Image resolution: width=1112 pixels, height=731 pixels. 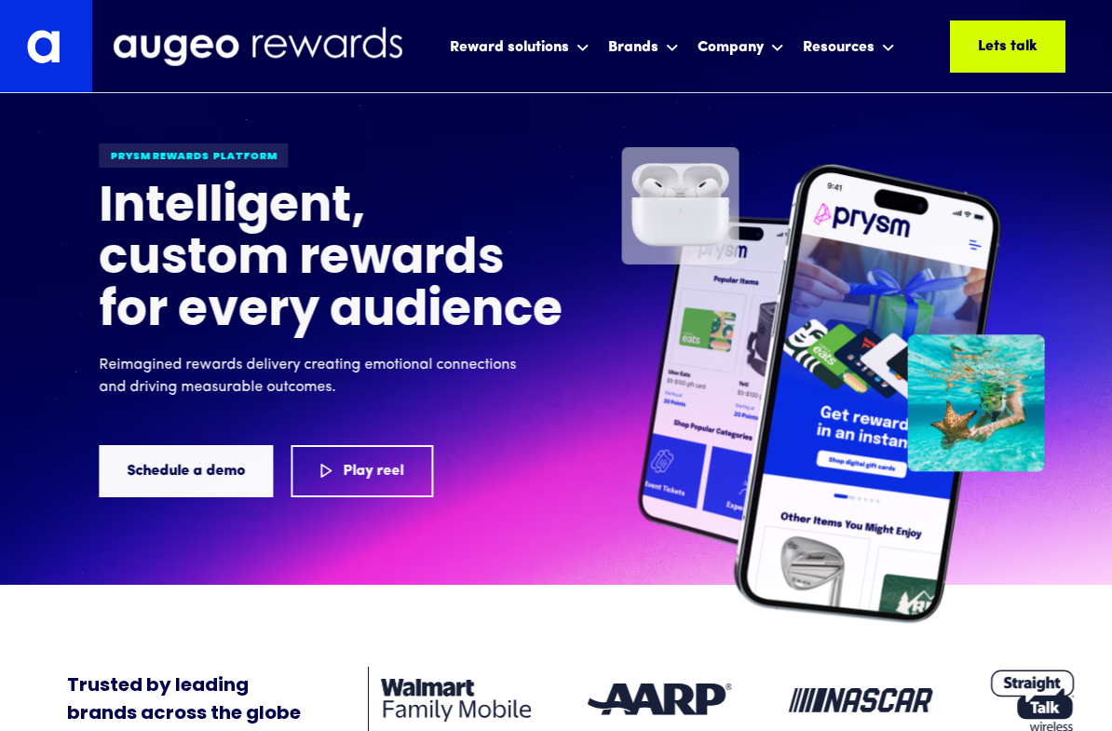 What do you see at coordinates (194, 155) in the screenshot?
I see `div: Prysm Rewards platform` at bounding box center [194, 155].